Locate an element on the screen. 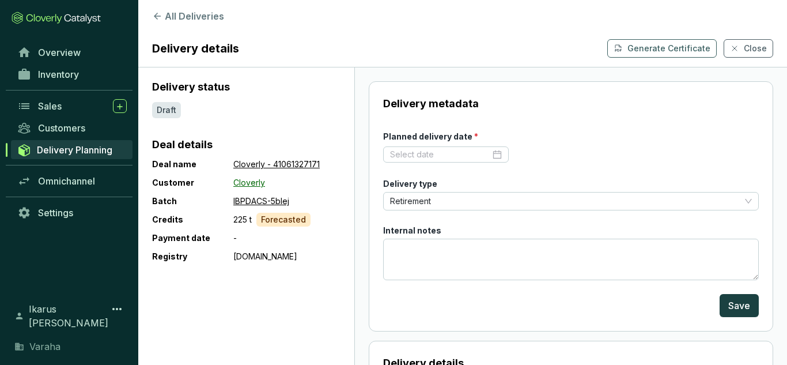 Image resolution: width=787 pixels, height=365 pixels. p: Customer is located at coordinates (192, 183).